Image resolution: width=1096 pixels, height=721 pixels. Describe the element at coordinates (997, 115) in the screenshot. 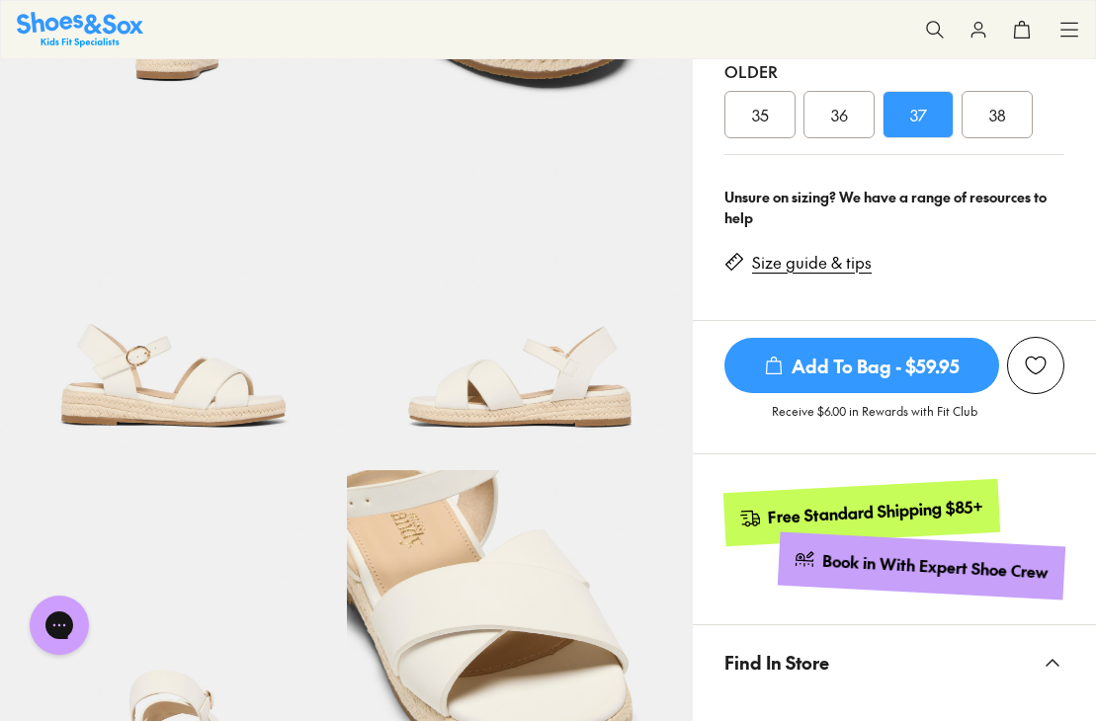

I see `span: 38` at that location.